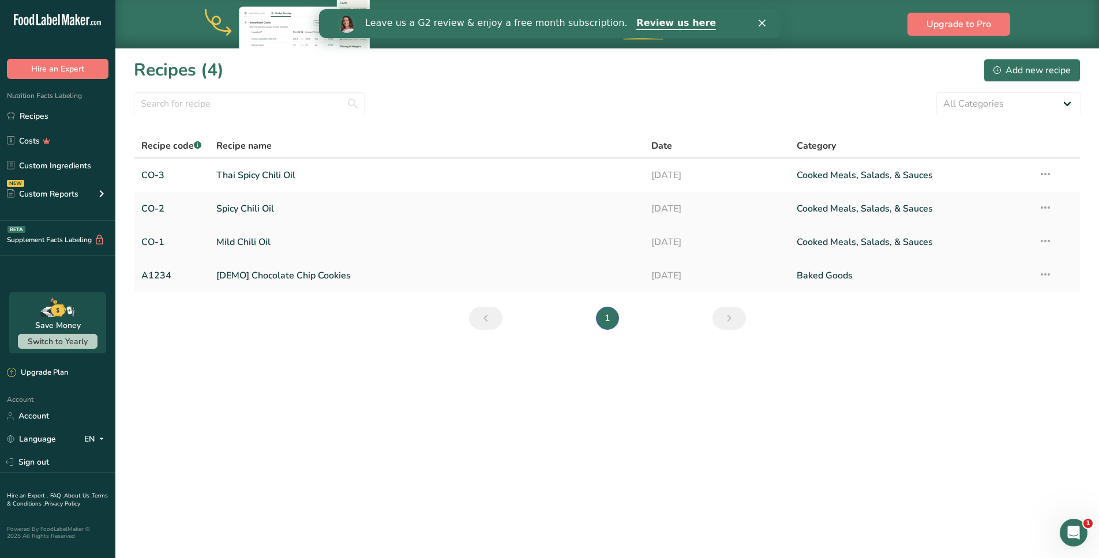 The width and height of the screenshot is (1099, 558). I want to click on div: Leave us a G2 review & enjoy a free month subscription., so click(177, 14).